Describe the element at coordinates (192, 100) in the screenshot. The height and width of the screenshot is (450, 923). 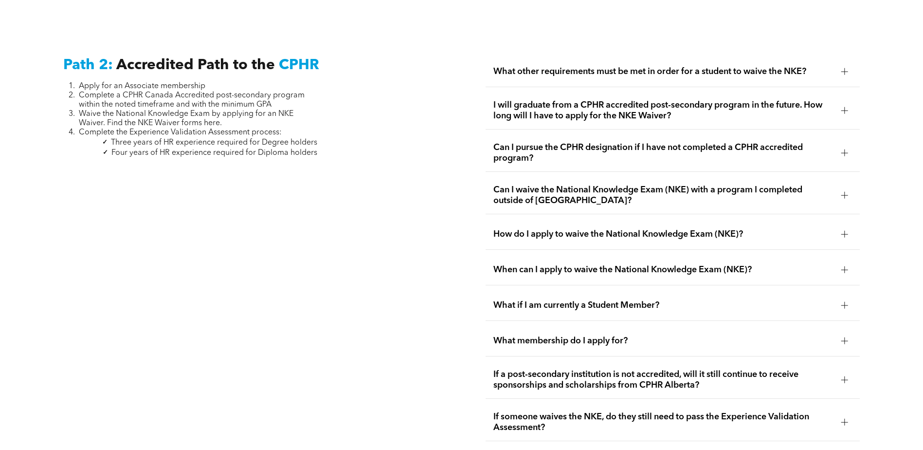
I see `span: Complete a CPHR Canada Accredited post-secondary program within the noted timeframe and with the ...` at that location.